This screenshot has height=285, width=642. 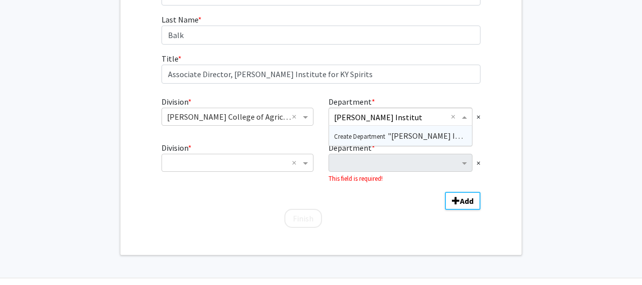 What do you see at coordinates (303, 219) in the screenshot?
I see `button: Finish` at bounding box center [303, 219].